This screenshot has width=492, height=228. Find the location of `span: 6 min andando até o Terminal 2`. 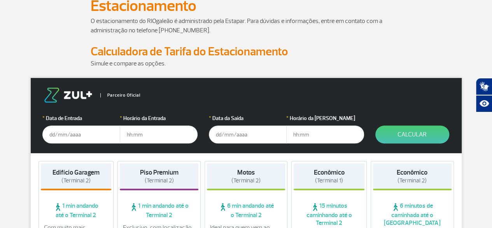

span: 6 min andando até o Terminal 2 is located at coordinates (246, 210).